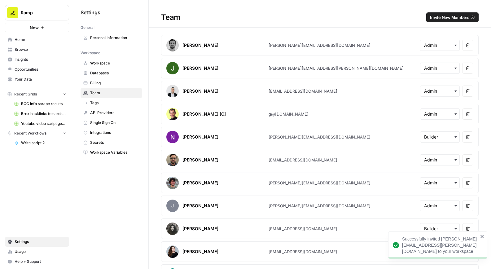 The height and width of the screenshot is (269, 491). I want to click on span: Invite New Members, so click(449, 17).